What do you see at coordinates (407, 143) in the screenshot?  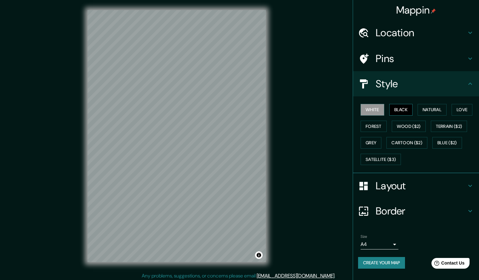 I see `button: Cartoon ($2)` at bounding box center [407, 143].